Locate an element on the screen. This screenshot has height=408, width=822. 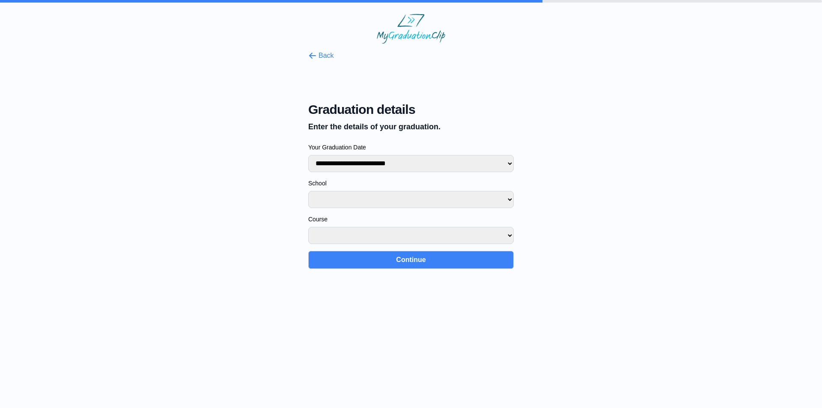
label: School is located at coordinates (411, 183).